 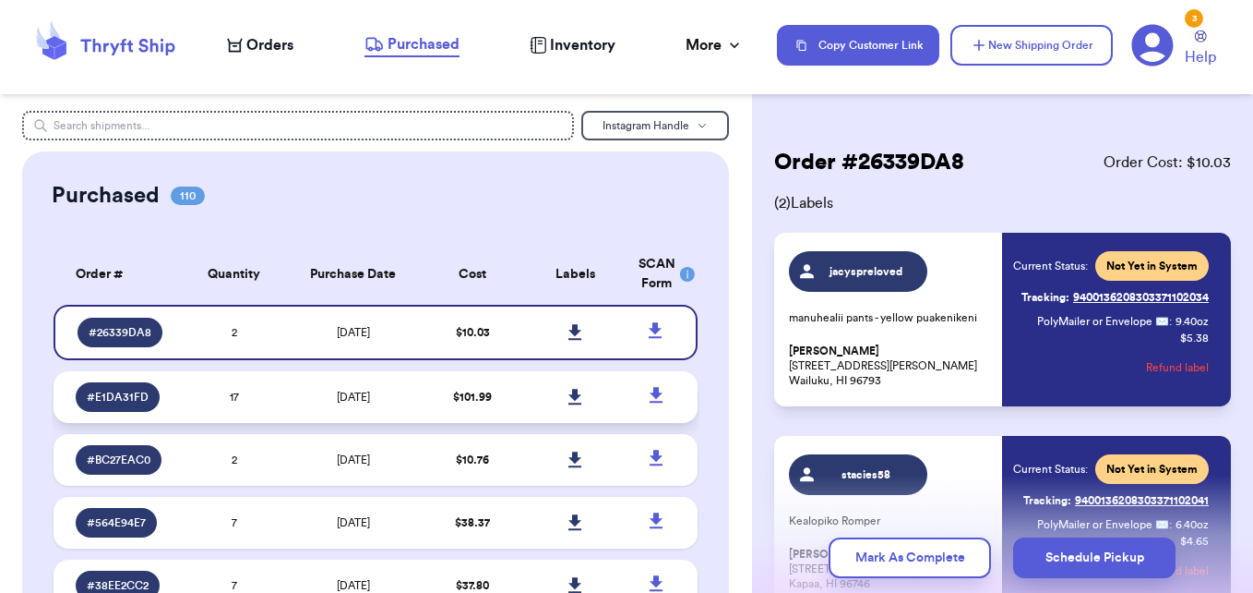 What do you see at coordinates (1201, 57) in the screenshot?
I see `span: Help` at bounding box center [1201, 57].